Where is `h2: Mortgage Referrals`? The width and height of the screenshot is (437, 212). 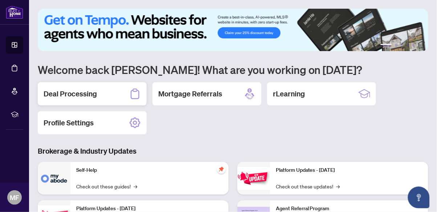 h2: Mortgage Referrals is located at coordinates (190, 94).